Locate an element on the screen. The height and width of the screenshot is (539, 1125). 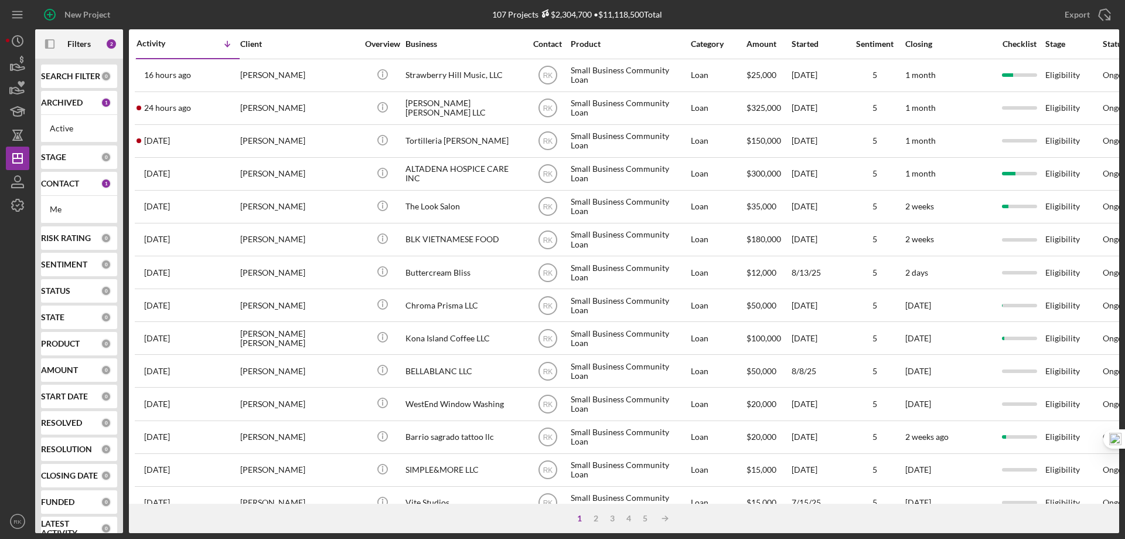
time: 2025-08-12 20:46 is located at coordinates (157, 305).